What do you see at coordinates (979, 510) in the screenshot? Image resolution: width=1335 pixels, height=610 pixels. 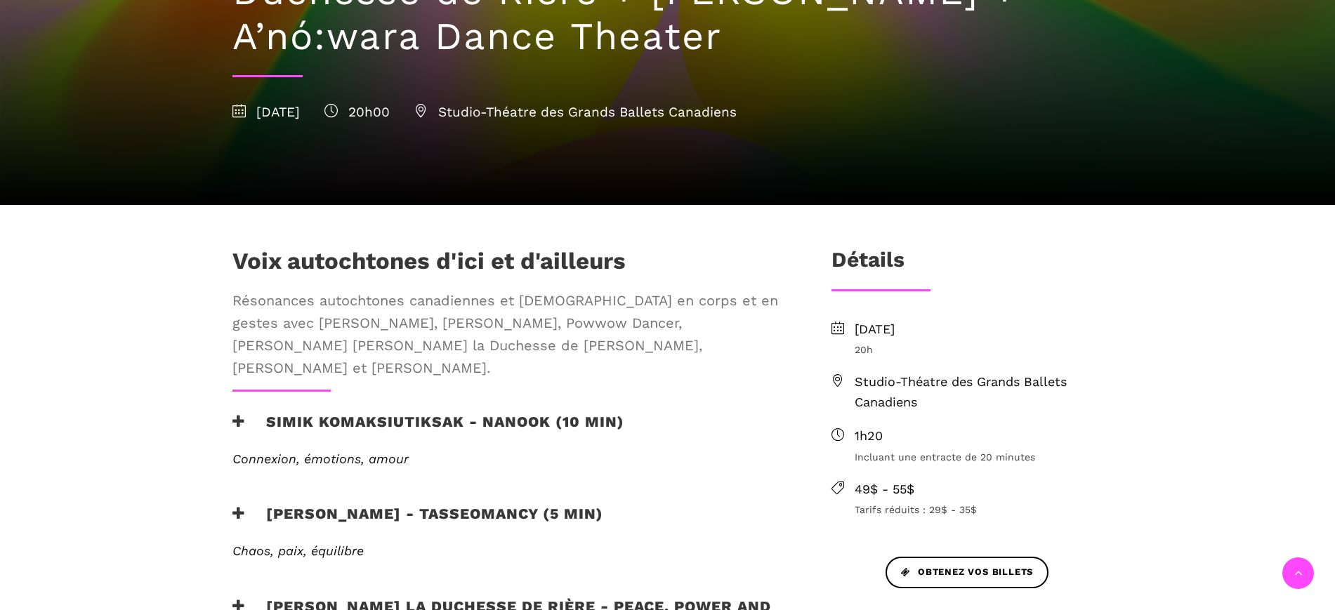 I see `span: Tarifs réduits : 29$ - 35$` at bounding box center [979, 510].